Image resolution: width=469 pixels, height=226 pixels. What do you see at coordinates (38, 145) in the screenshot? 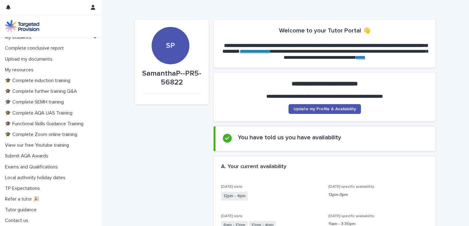
I see `p: View our free Youtube training` at bounding box center [38, 145].